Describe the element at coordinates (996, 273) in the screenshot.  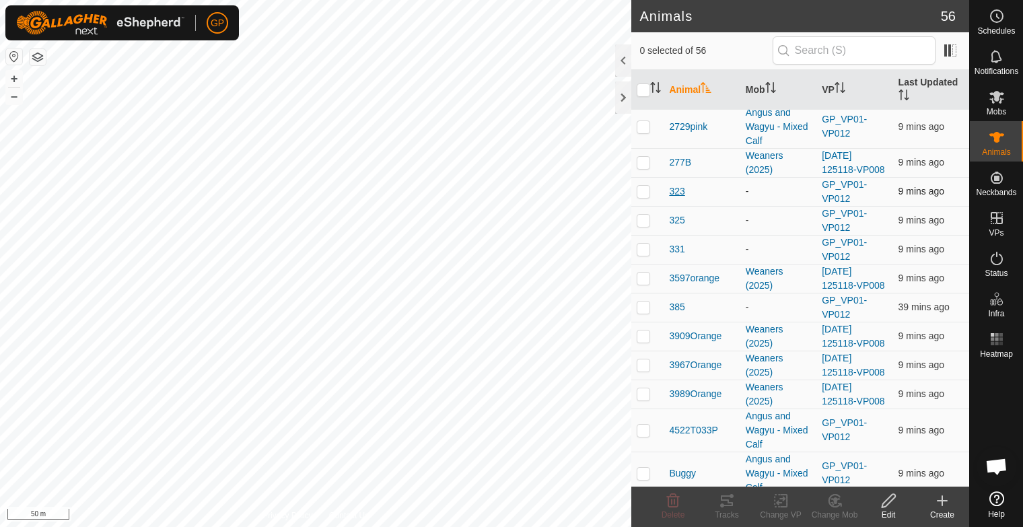
I see `span: Status` at that location.